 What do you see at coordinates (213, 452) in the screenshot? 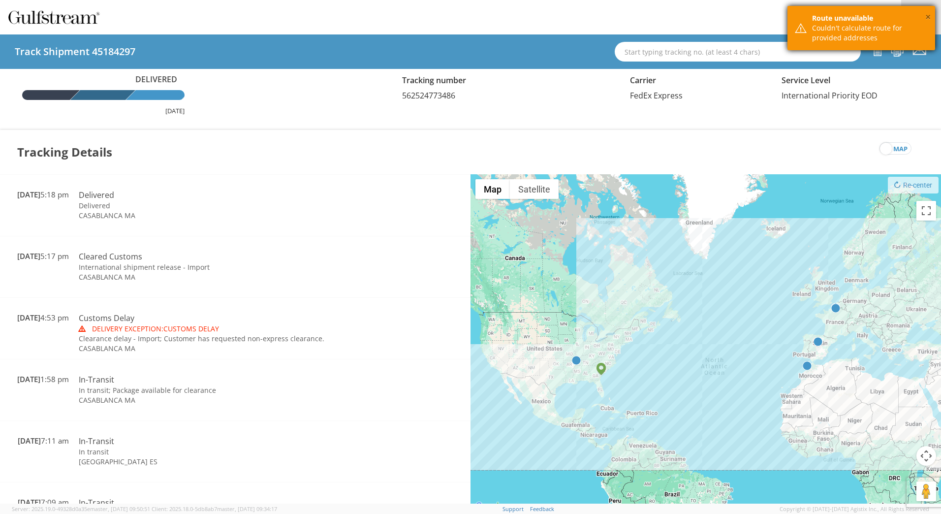
I see `td: In transit` at bounding box center [213, 452].